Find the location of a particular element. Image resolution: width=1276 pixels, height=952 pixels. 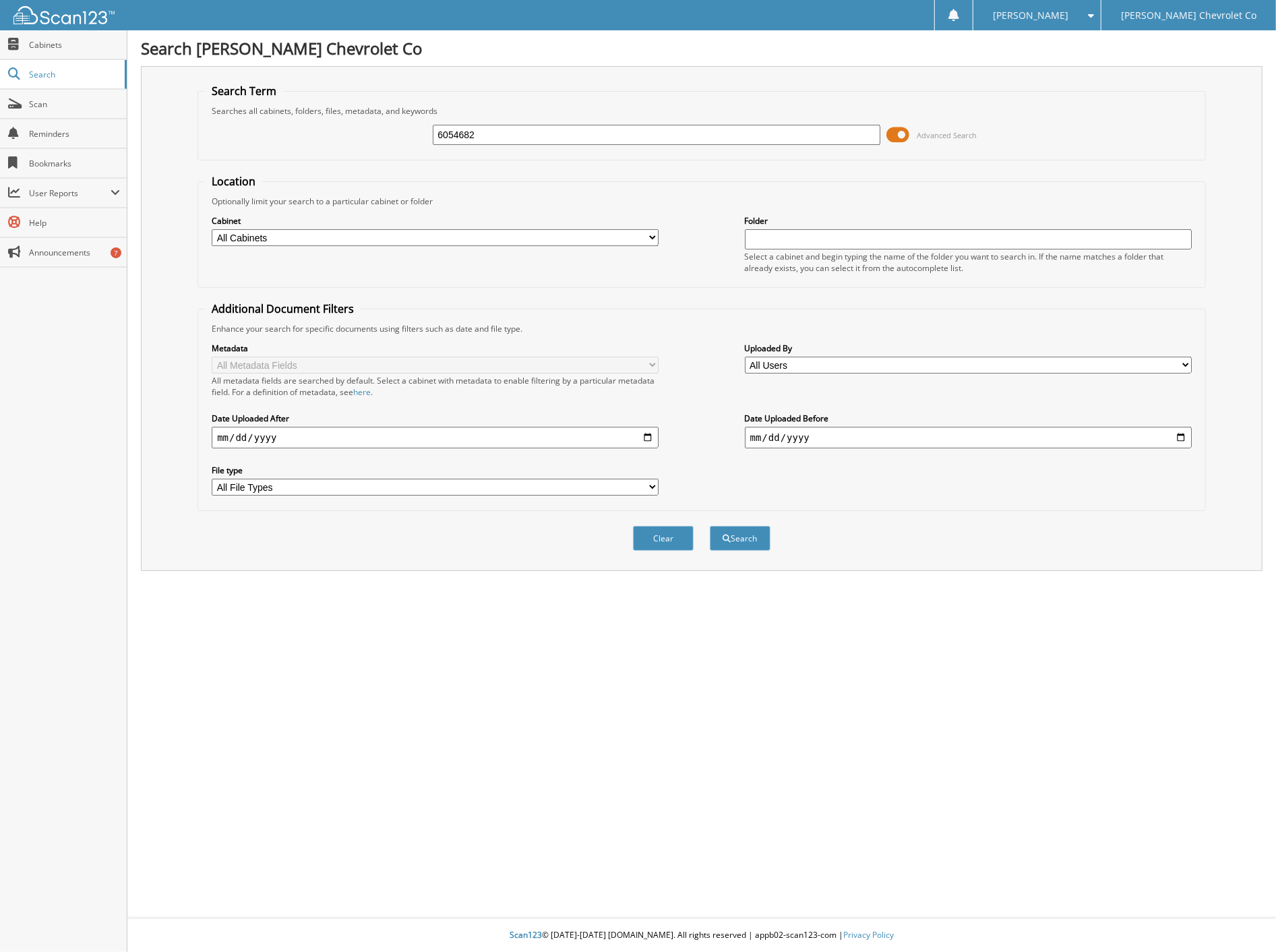

button: Clear is located at coordinates (663, 538).